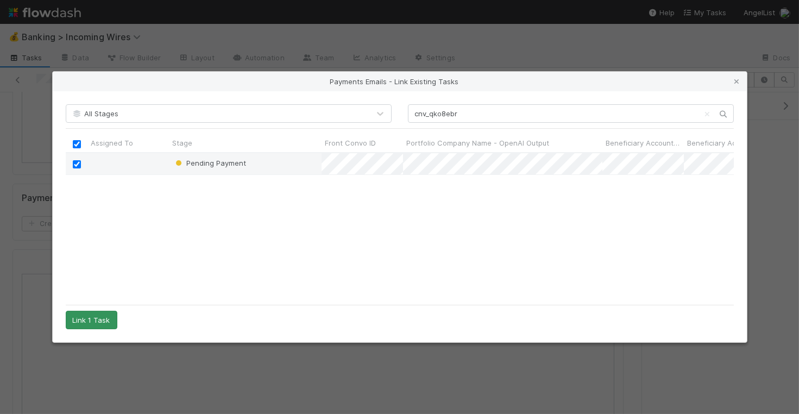 The width and height of the screenshot is (799, 414). I want to click on span: Beneficiary Account Name, so click(643, 143).